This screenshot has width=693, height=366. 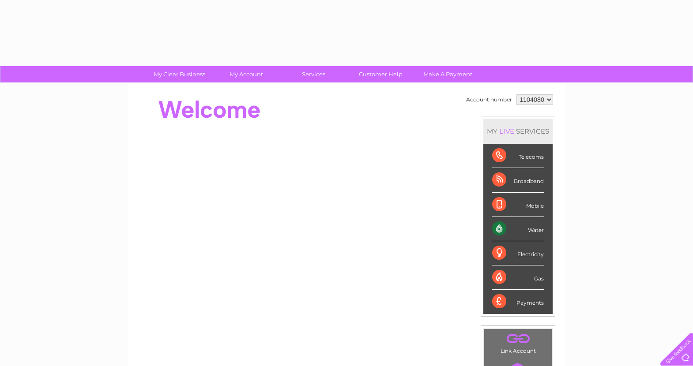 I want to click on div: LIVE, so click(x=507, y=131).